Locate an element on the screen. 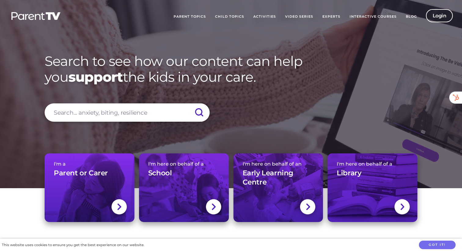 This screenshot has height=251, width=462. button: Got it! is located at coordinates (437, 245).